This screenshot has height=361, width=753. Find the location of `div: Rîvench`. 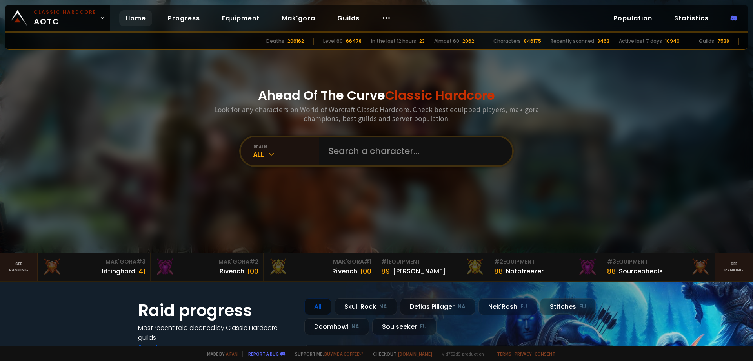

div: Rîvench is located at coordinates (345, 271).